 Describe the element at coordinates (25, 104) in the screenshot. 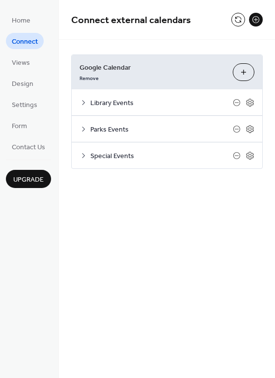

I see `a: Settings` at that location.